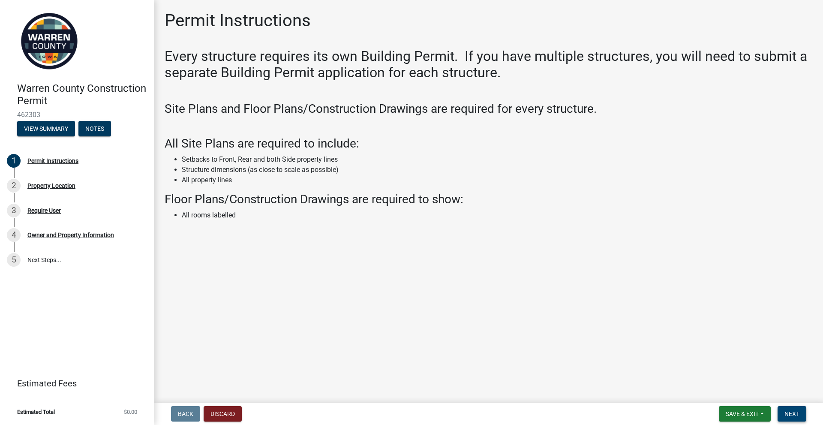 The width and height of the screenshot is (823, 425). Describe the element at coordinates (744, 414) in the screenshot. I see `button: Save & Exit` at that location.